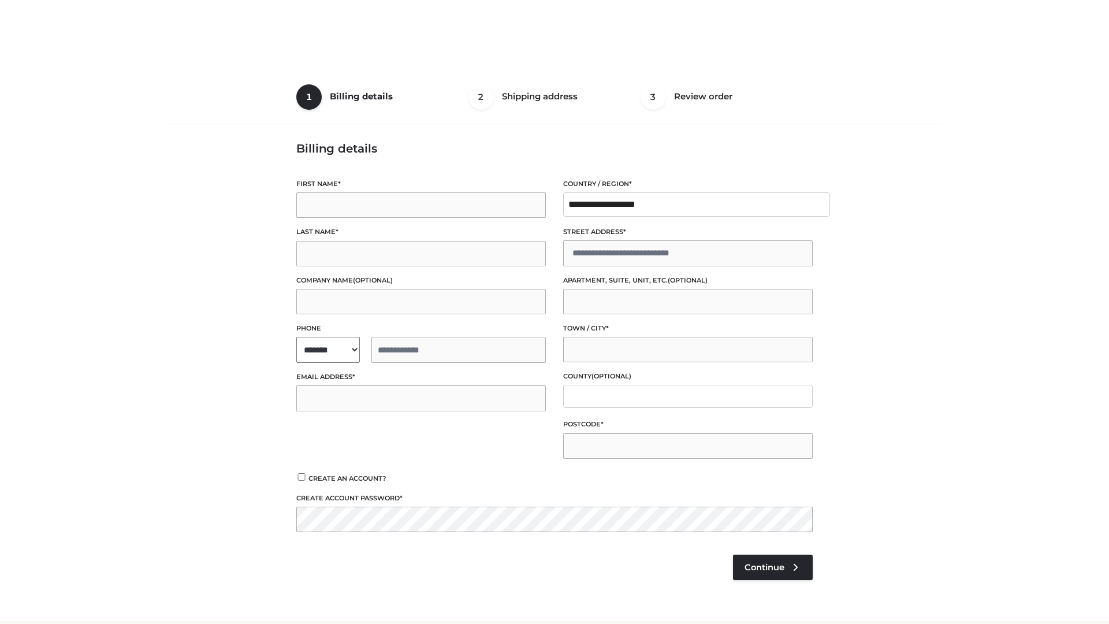 The height and width of the screenshot is (624, 1109). What do you see at coordinates (421, 232) in the screenshot?
I see `label: Last name` at bounding box center [421, 232].